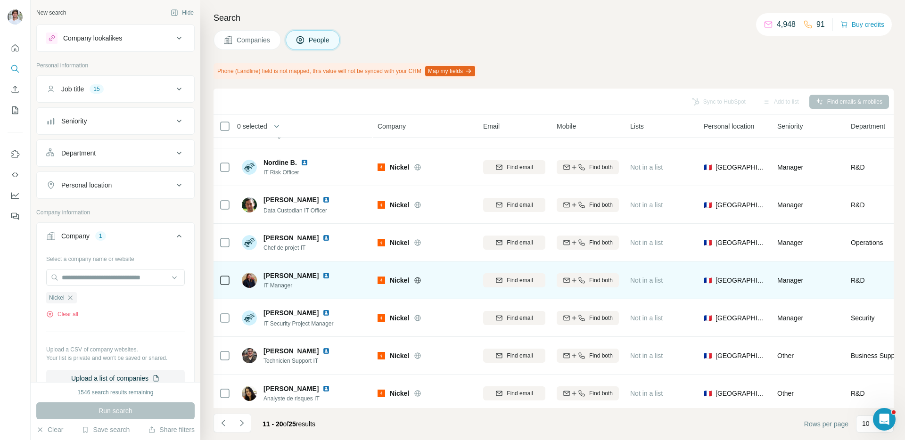 This screenshot has width=905, height=440. I want to click on button: Clear all, so click(62, 314).